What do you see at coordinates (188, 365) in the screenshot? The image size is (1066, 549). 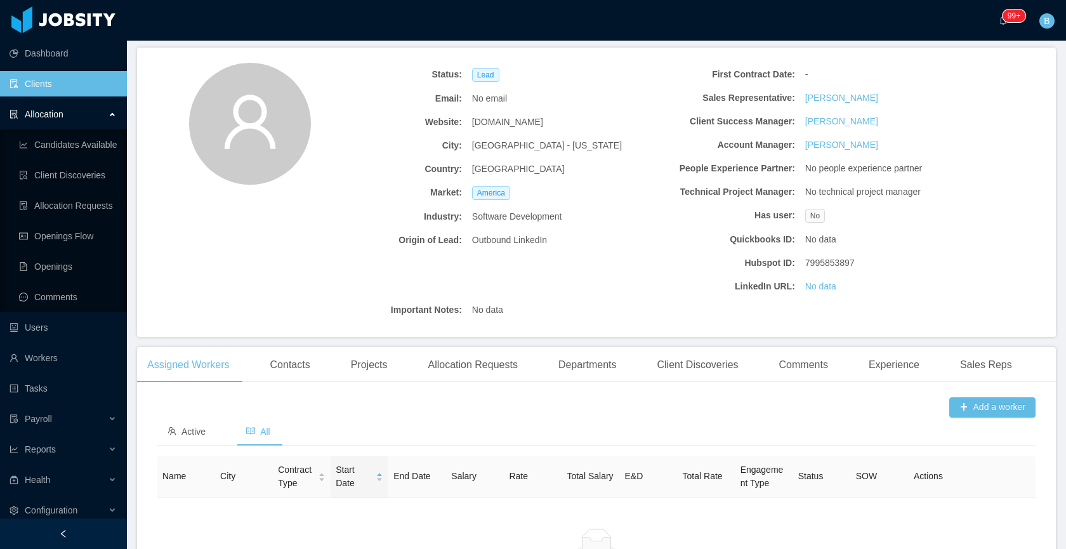 I see `div: Assigned Workers` at bounding box center [188, 365].